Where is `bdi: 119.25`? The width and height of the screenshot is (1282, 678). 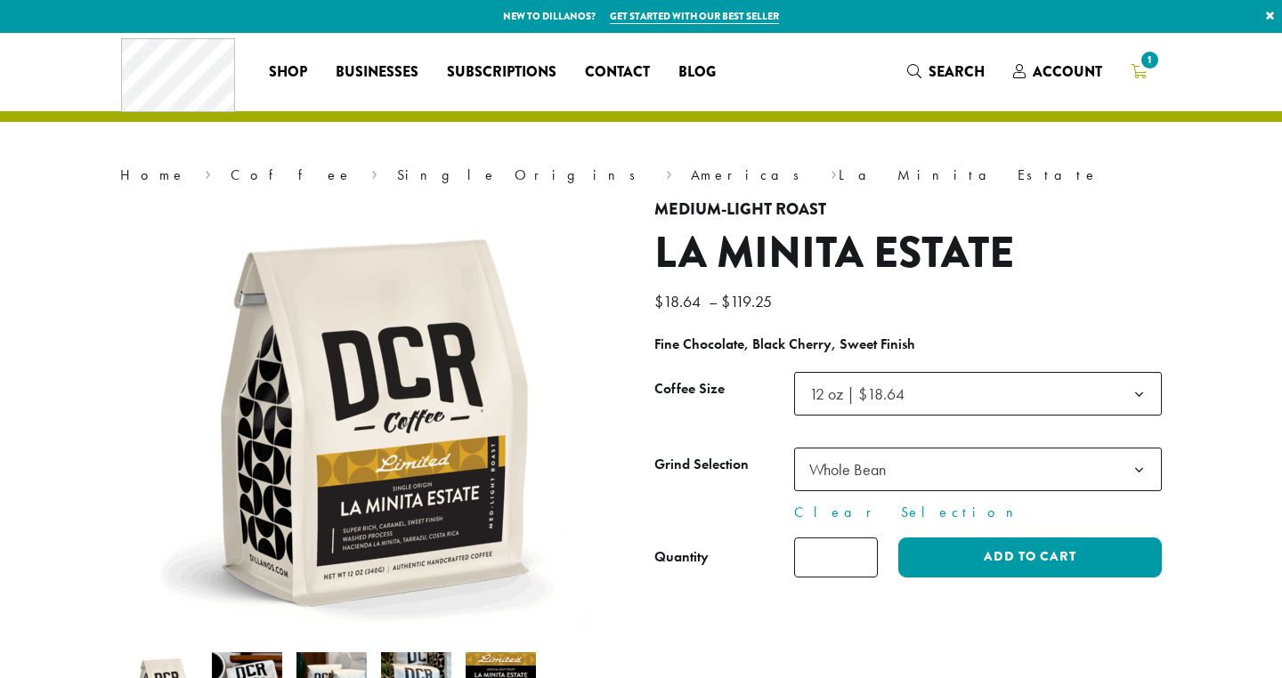
bdi: 119.25 is located at coordinates (749, 301).